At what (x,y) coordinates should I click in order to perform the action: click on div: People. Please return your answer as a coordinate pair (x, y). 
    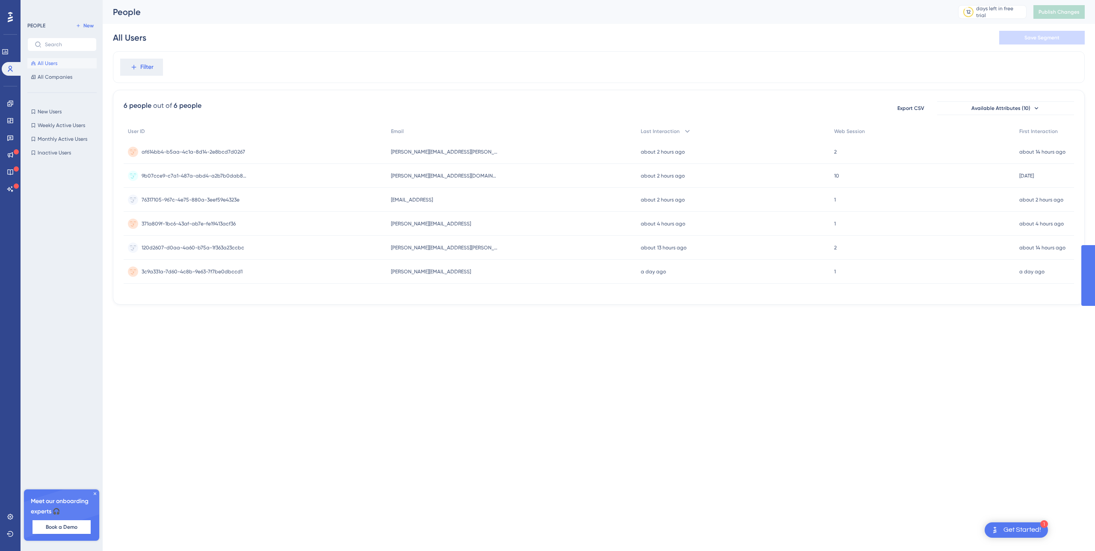
    Looking at the image, I should click on (525, 12).